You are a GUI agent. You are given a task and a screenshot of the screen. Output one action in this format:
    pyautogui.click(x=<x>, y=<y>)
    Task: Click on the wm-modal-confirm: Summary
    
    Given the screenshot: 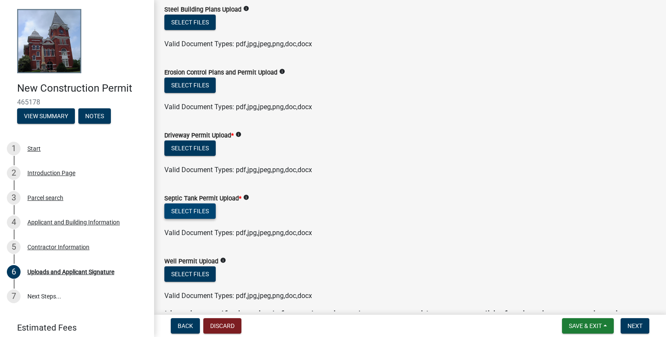 What is the action you would take?
    pyautogui.click(x=46, y=116)
    